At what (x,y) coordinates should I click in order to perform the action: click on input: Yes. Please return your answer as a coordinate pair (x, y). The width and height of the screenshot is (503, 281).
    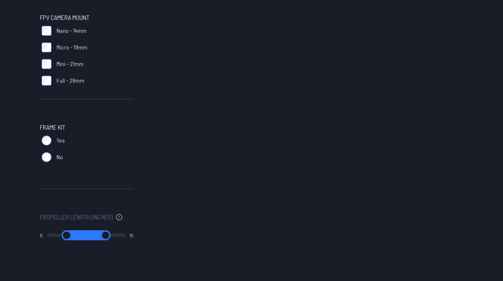
    Looking at the image, I should click on (47, 140).